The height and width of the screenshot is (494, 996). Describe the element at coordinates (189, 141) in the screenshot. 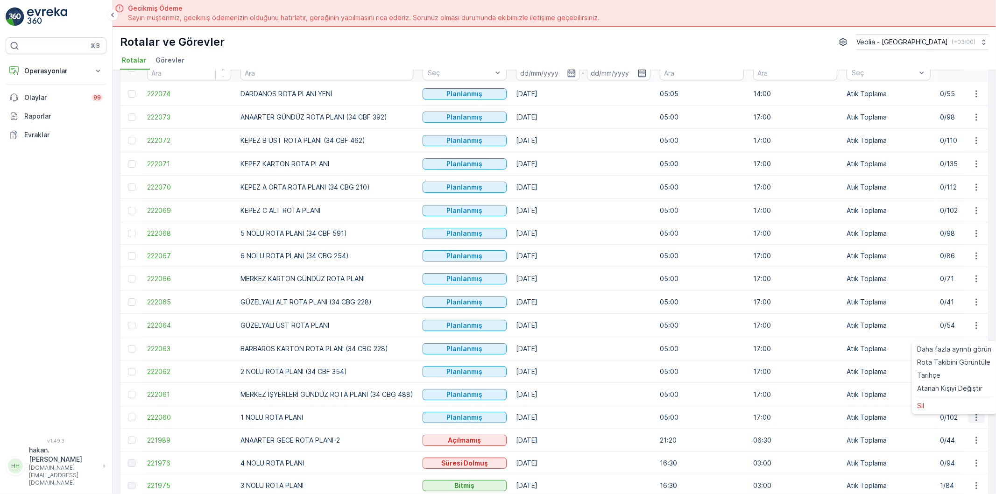

I see `span: 222072` at that location.